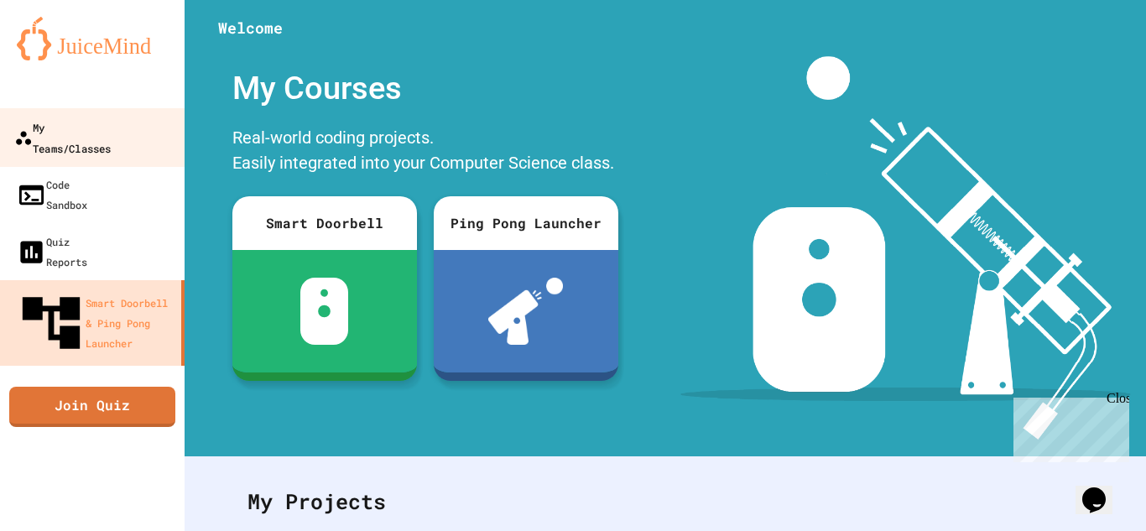  I want to click on div: Code Sandbox, so click(52, 195).